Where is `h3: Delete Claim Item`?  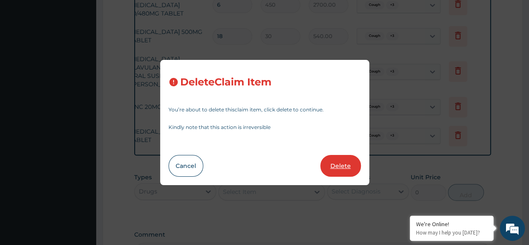 h3: Delete Claim Item is located at coordinates (226, 82).